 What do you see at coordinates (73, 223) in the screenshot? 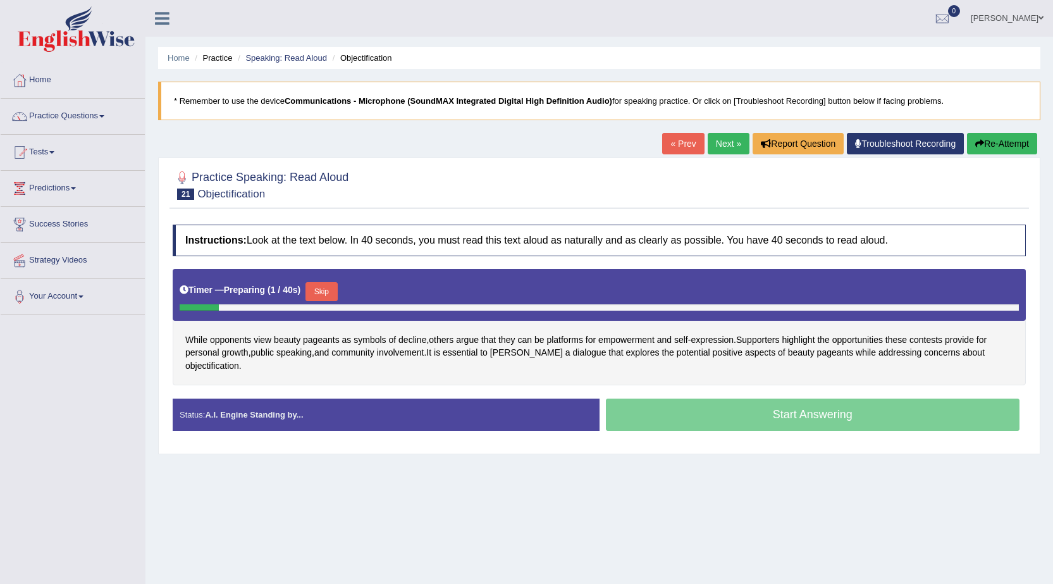
I see `a: Success Stories` at bounding box center [73, 223].